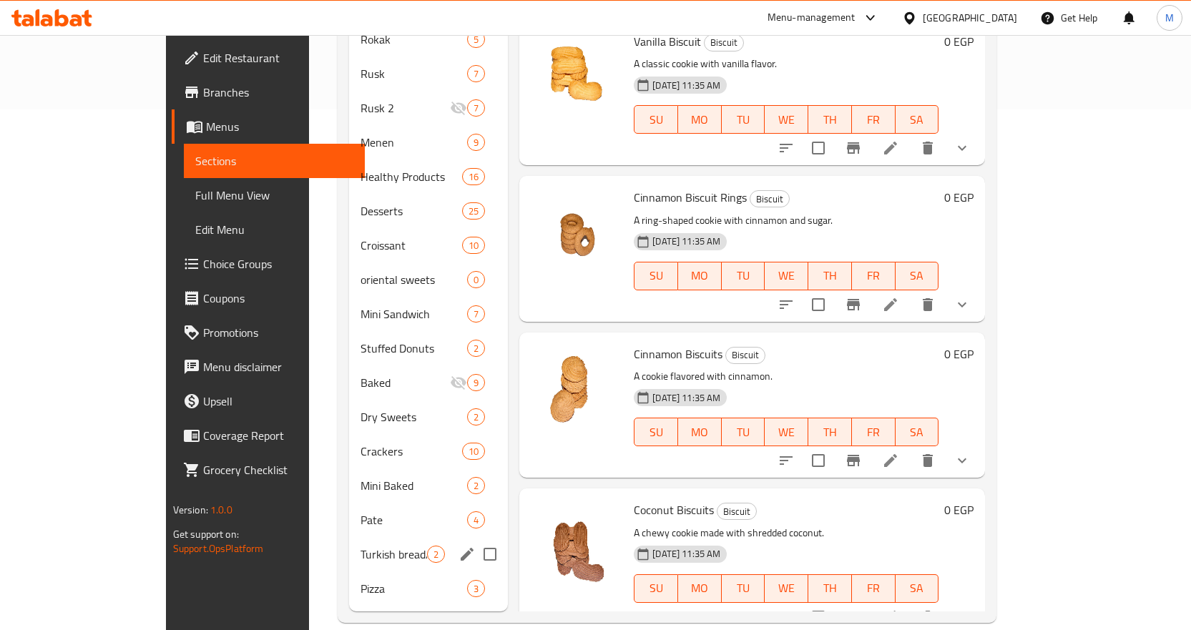 Image resolution: width=1191 pixels, height=630 pixels. Describe the element at coordinates (786, 533) in the screenshot. I see `p: A chewy cookie made with shredded coconut.` at that location.